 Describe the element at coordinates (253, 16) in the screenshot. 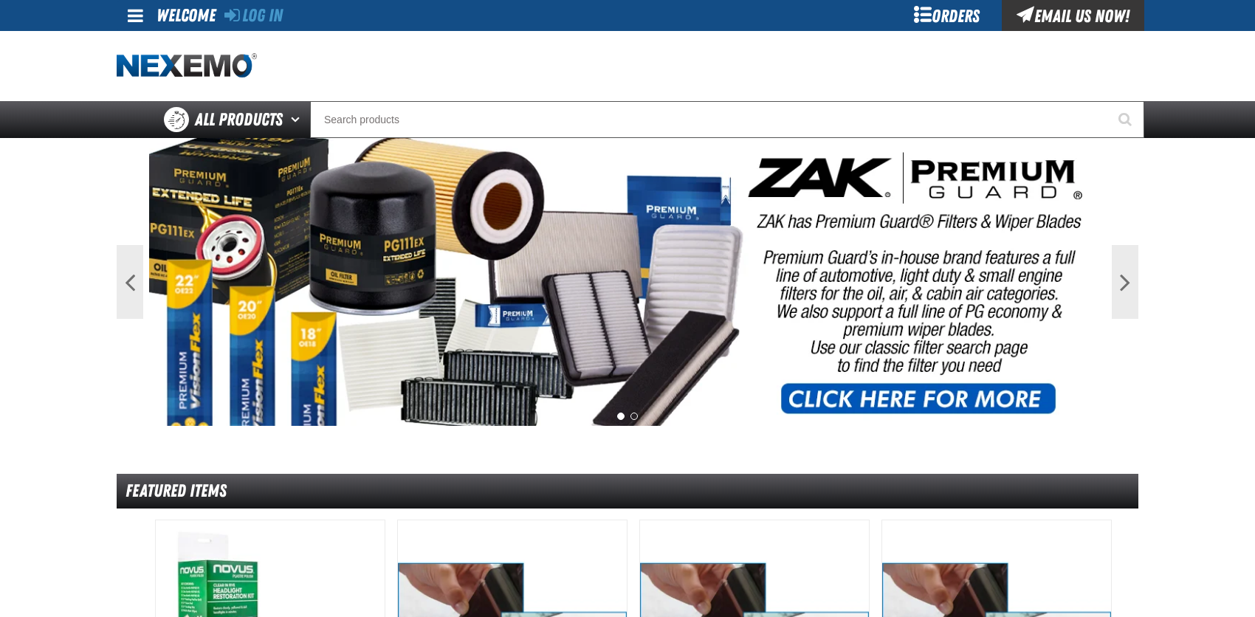

I see `a: Log In` at that location.